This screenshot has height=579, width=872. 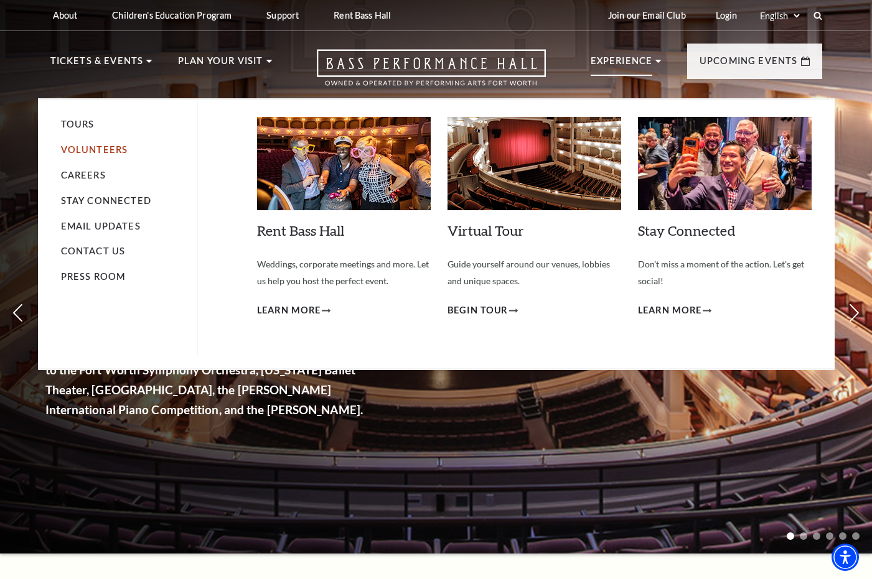 I want to click on span: Begin Tour, so click(x=478, y=310).